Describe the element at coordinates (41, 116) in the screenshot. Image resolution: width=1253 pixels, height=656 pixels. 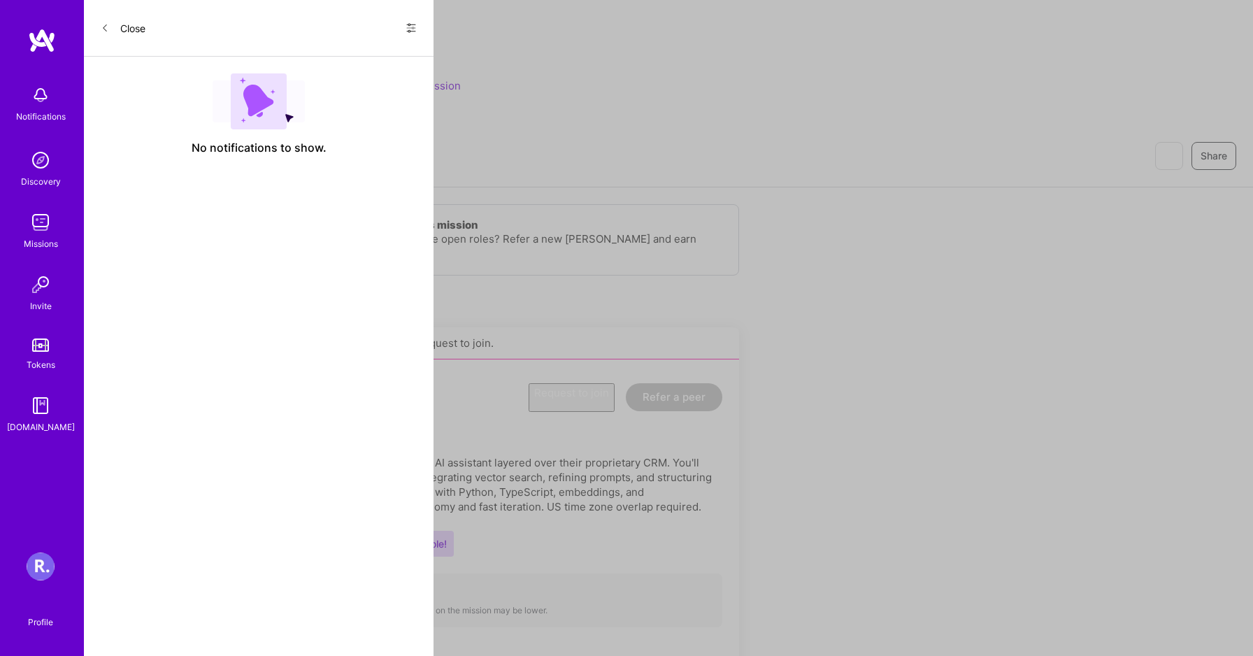
I see `div: Notifications` at that location.